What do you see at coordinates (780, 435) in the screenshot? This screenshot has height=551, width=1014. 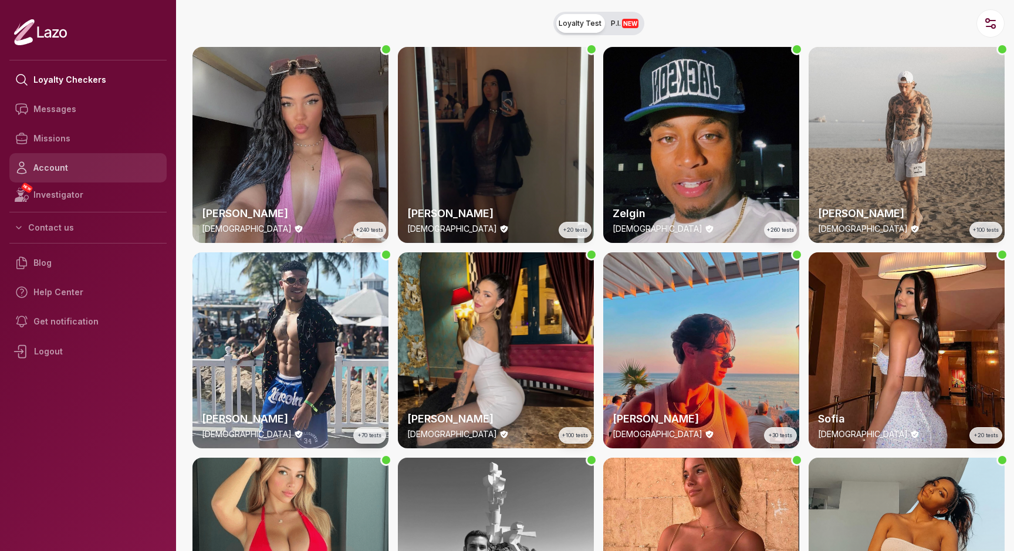 I see `span: +30 tests` at bounding box center [780, 435].